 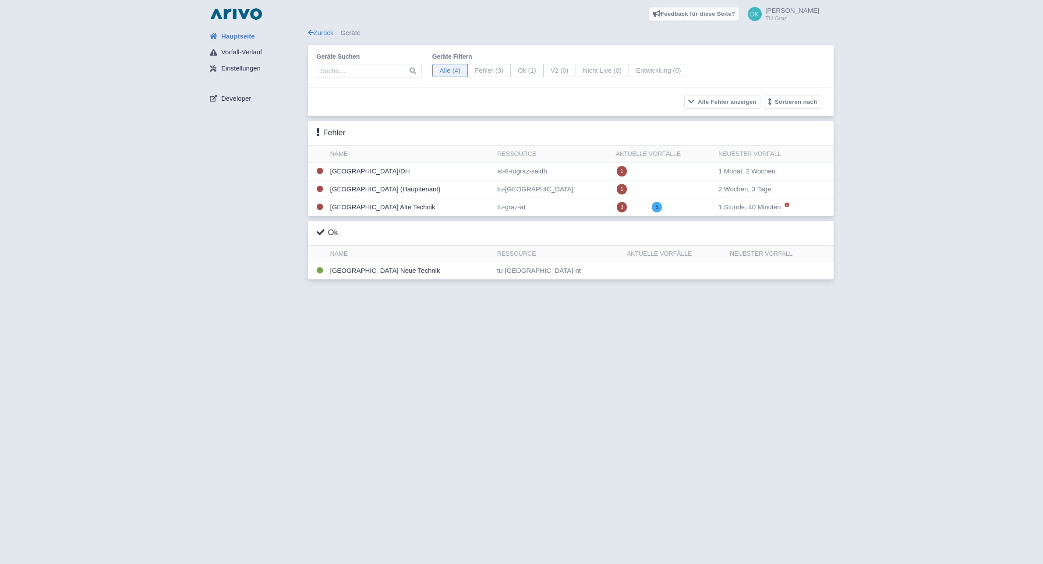 What do you see at coordinates (527, 71) in the screenshot?
I see `span: Ok (1)` at bounding box center [527, 71].